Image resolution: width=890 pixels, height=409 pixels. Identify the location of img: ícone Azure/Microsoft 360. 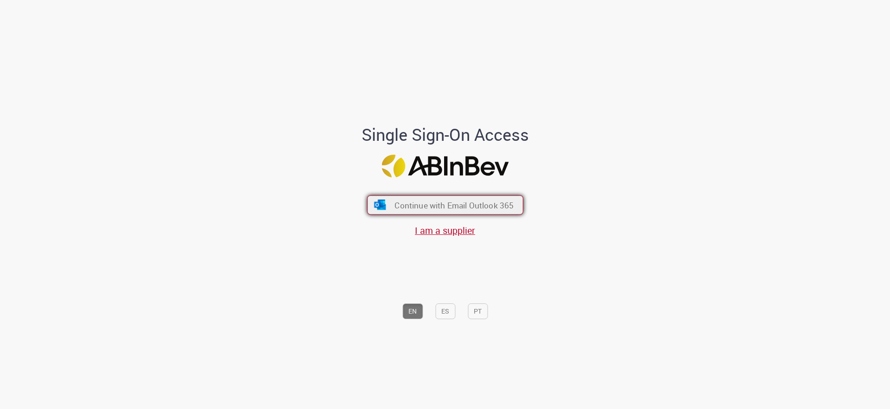
(380, 205).